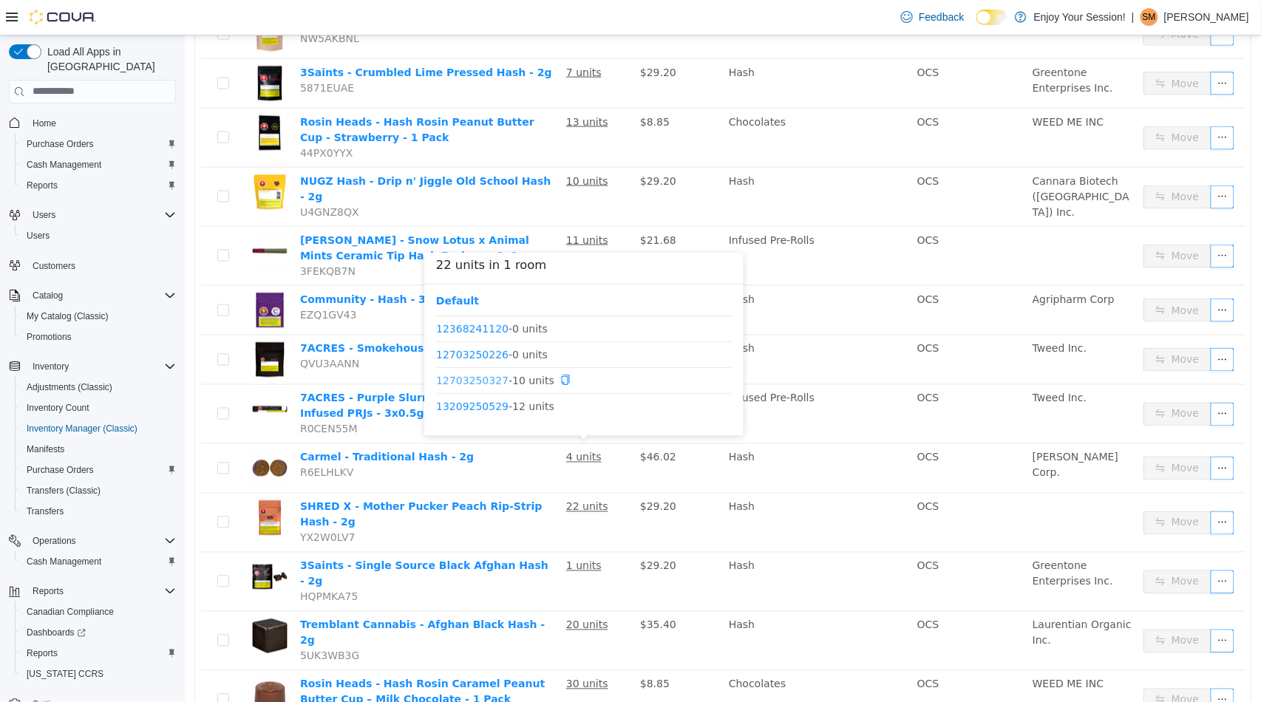 The width and height of the screenshot is (1261, 702). Describe the element at coordinates (85, 601) in the screenshot. I see `img: Tremblant Cannabis - Afghan Black Hash - 2g hero shot` at that location.